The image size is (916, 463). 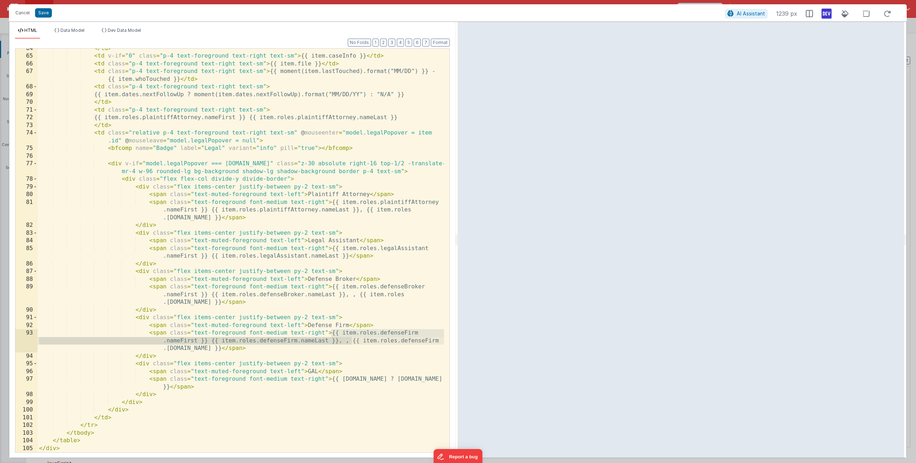 I want to click on div: 93, so click(x=26, y=341).